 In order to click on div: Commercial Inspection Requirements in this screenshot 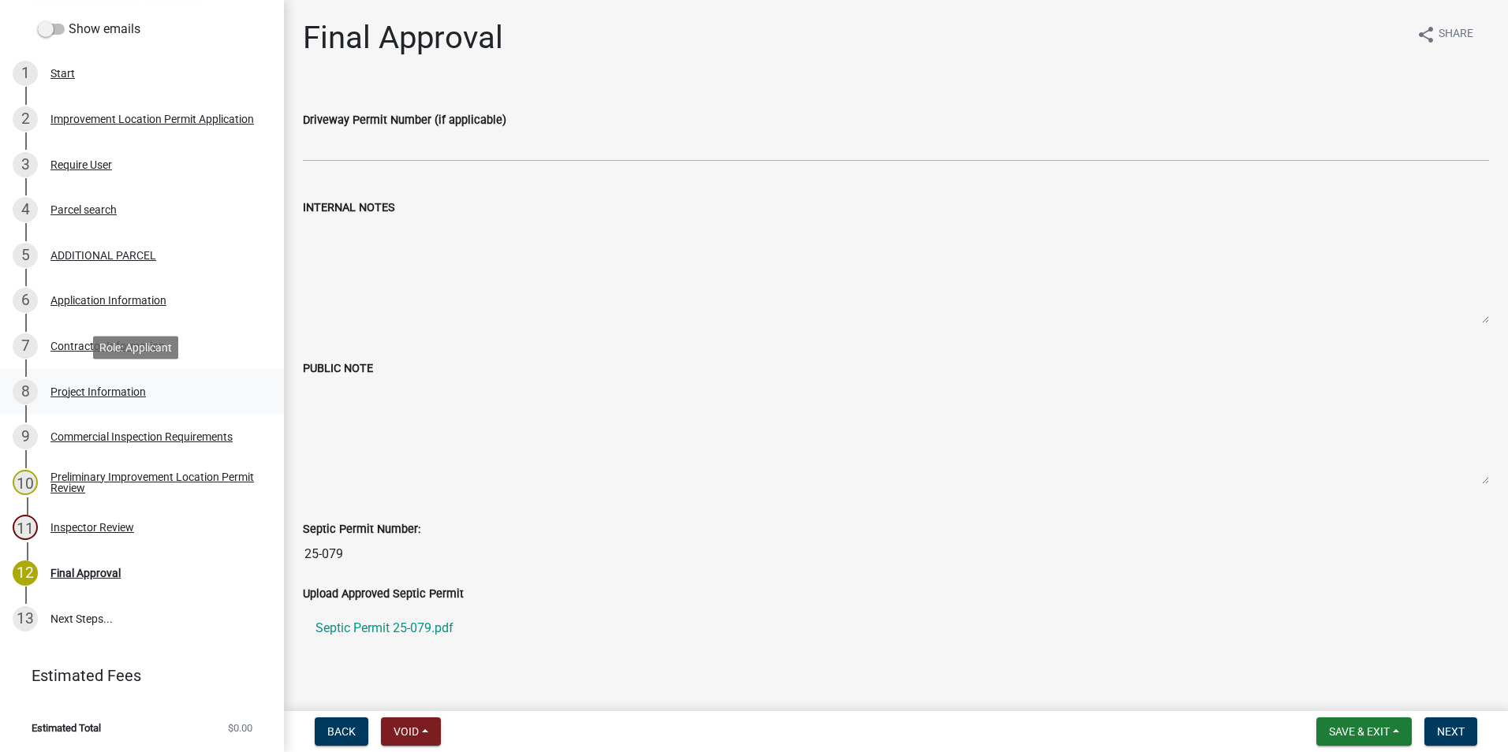, I will do `click(141, 437)`.